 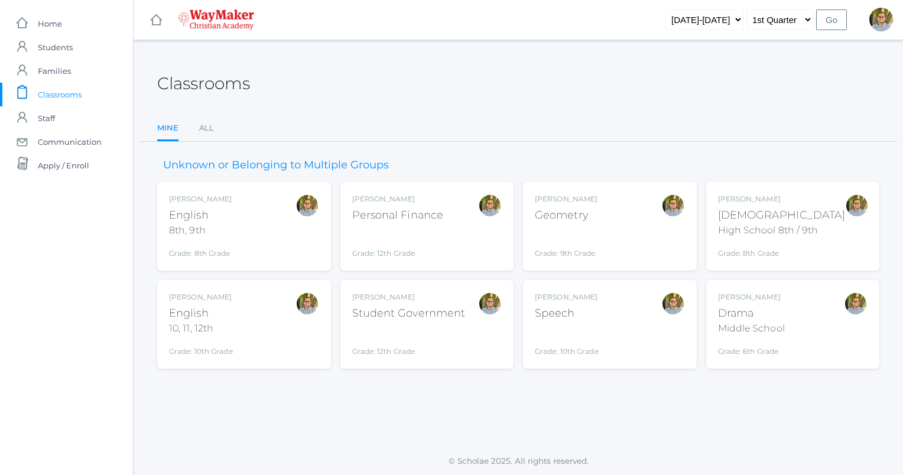 What do you see at coordinates (168, 129) in the screenshot?
I see `a: Mine` at bounding box center [168, 129].